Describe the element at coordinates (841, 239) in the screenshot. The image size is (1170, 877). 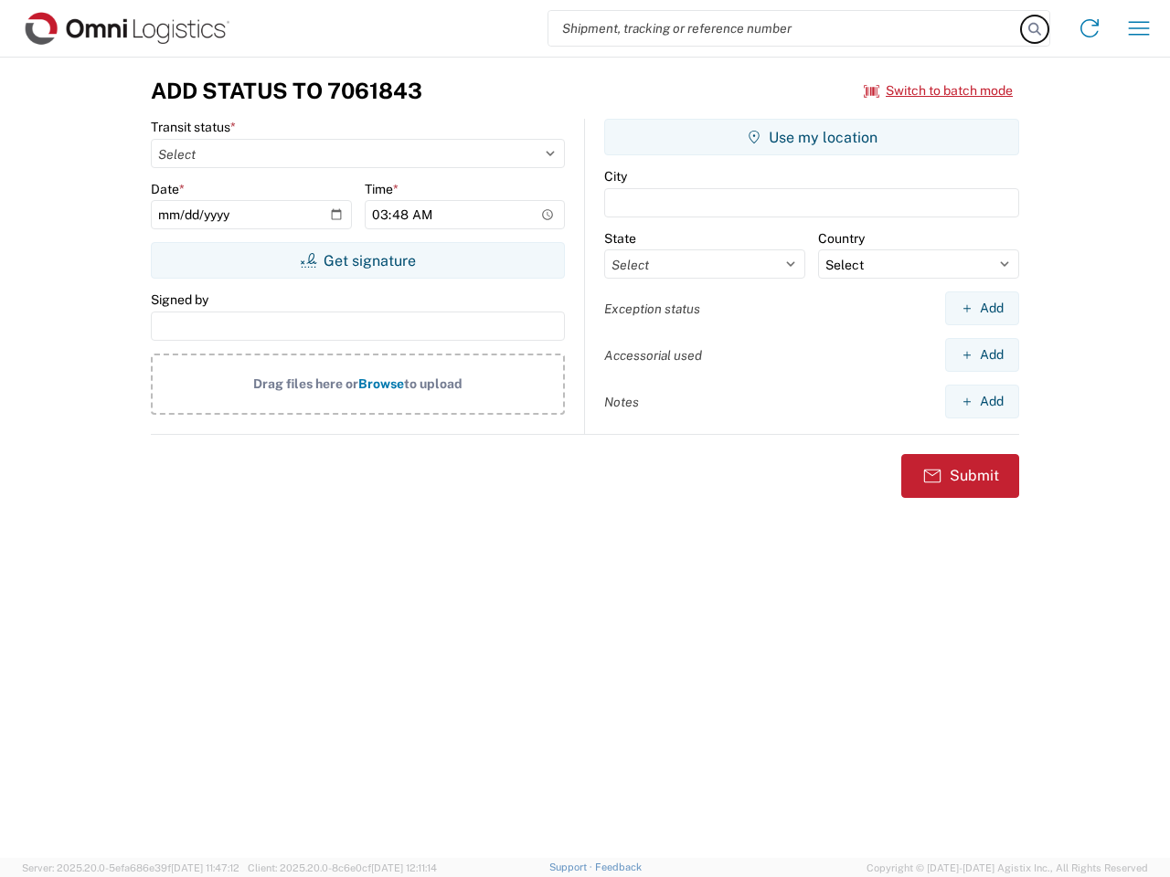
I see `label: Country` at that location.